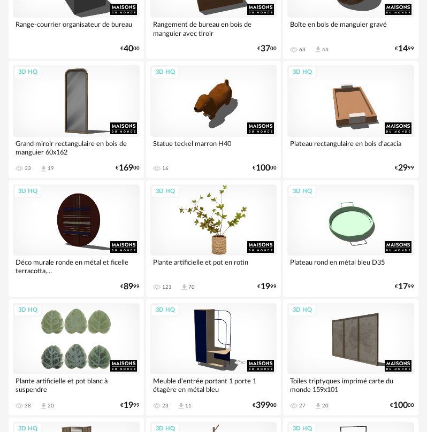  What do you see at coordinates (167, 287) in the screenshot?
I see `div: 121` at bounding box center [167, 287].